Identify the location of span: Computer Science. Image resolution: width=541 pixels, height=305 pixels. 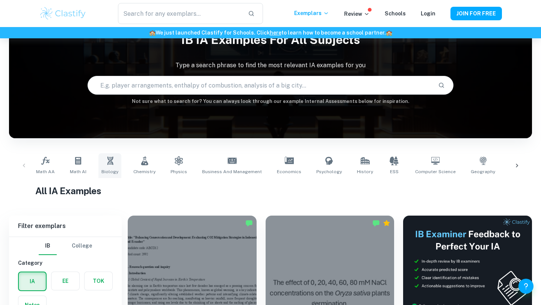
(436, 172).